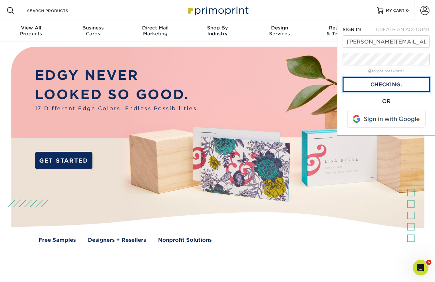  Describe the element at coordinates (352, 29) in the screenshot. I see `span: SIGN IN` at that location.